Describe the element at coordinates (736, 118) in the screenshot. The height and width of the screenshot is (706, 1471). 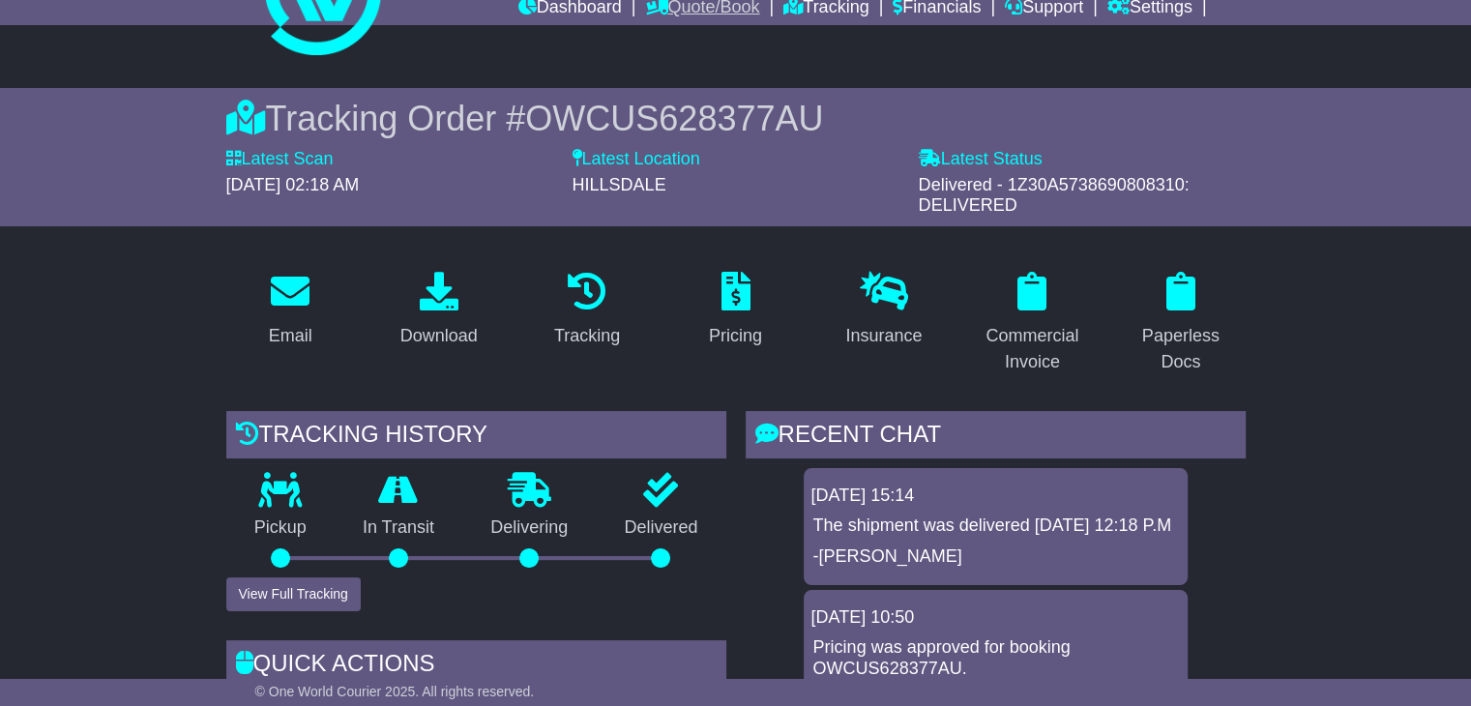
I see `div: Tracking Order #` at that location.